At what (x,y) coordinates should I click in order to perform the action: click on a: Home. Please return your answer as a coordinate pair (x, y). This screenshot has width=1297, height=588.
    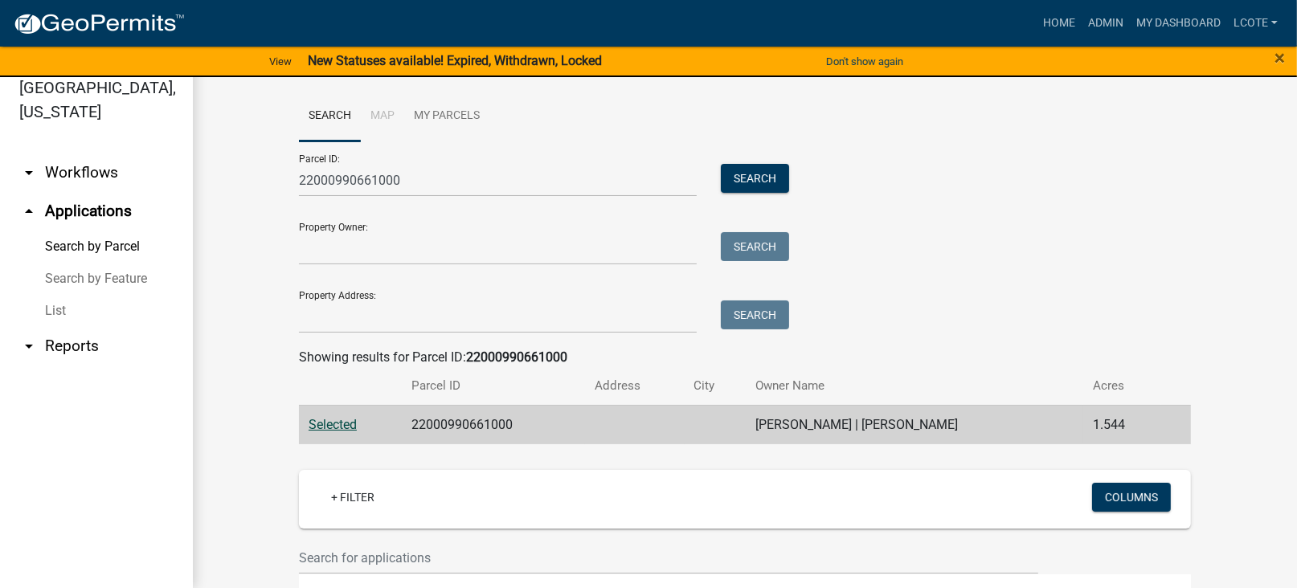
    Looking at the image, I should click on (1059, 23).